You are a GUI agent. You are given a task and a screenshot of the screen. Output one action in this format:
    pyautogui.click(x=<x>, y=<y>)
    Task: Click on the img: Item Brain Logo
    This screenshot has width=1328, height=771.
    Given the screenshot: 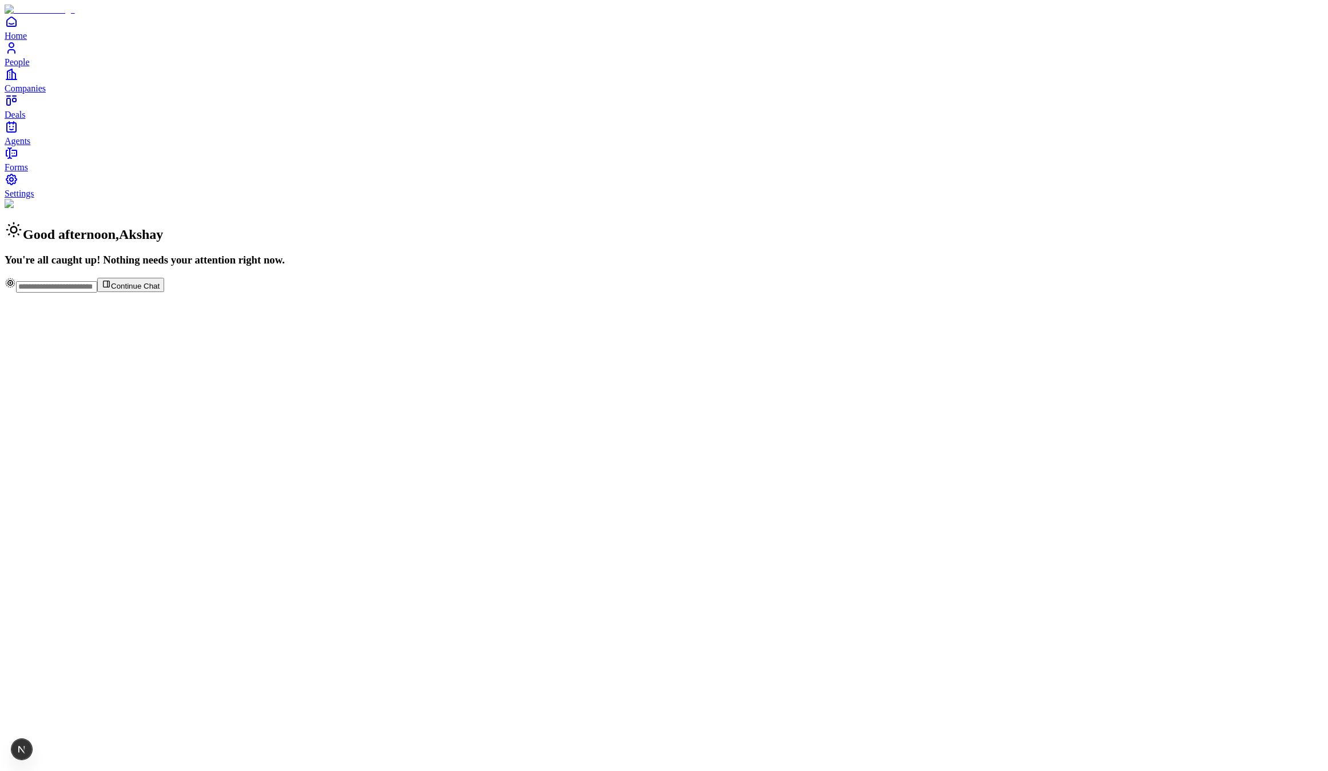 What is the action you would take?
    pyautogui.click(x=39, y=10)
    